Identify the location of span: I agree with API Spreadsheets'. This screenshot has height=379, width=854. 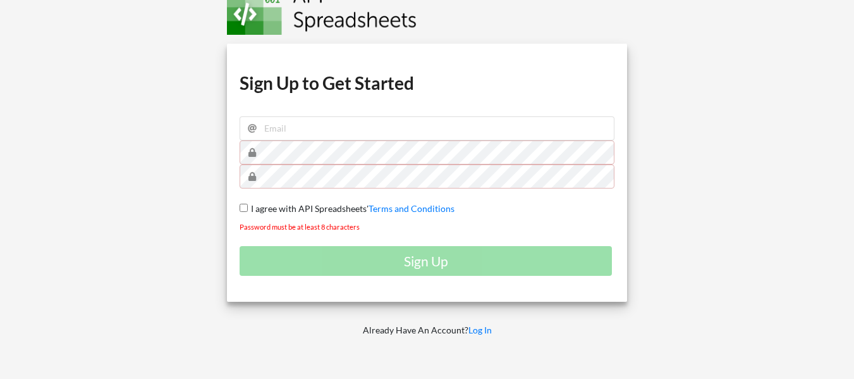
(308, 208).